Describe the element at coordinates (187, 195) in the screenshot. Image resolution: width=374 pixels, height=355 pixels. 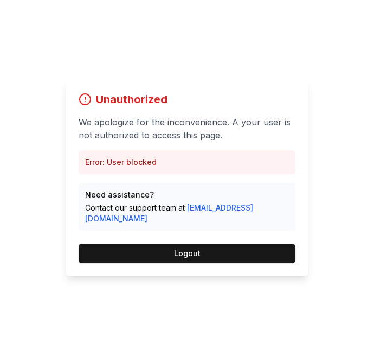
I see `p: Need assistance?` at that location.